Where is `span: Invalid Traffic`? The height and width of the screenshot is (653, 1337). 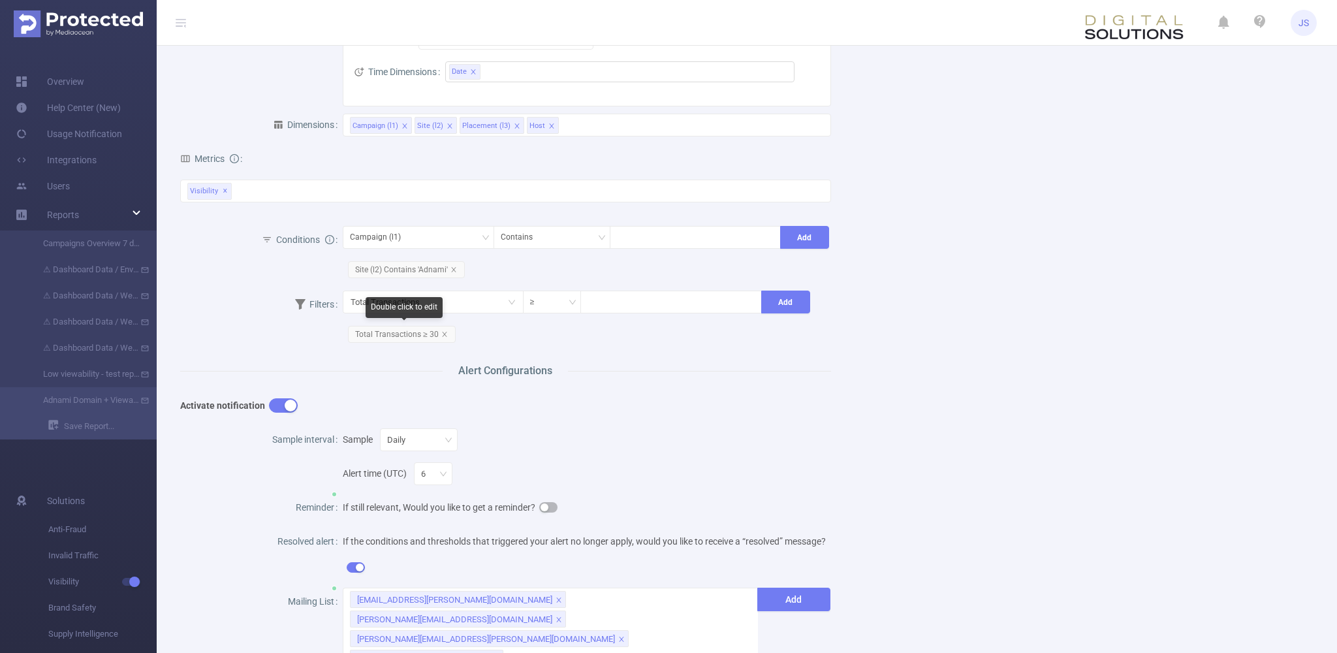
span: Invalid Traffic is located at coordinates (103, 556).